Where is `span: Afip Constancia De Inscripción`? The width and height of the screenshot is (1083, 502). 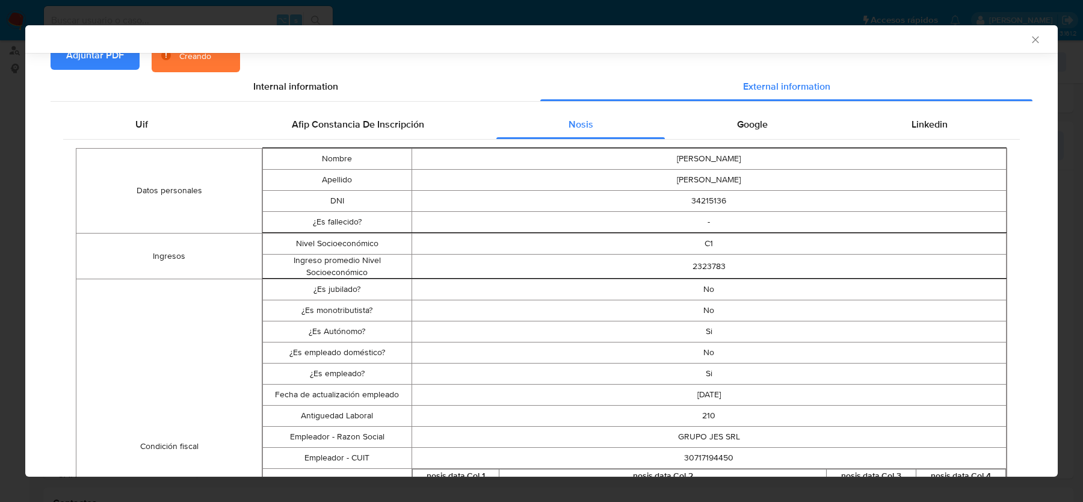 span: Afip Constancia De Inscripción is located at coordinates (358, 124).